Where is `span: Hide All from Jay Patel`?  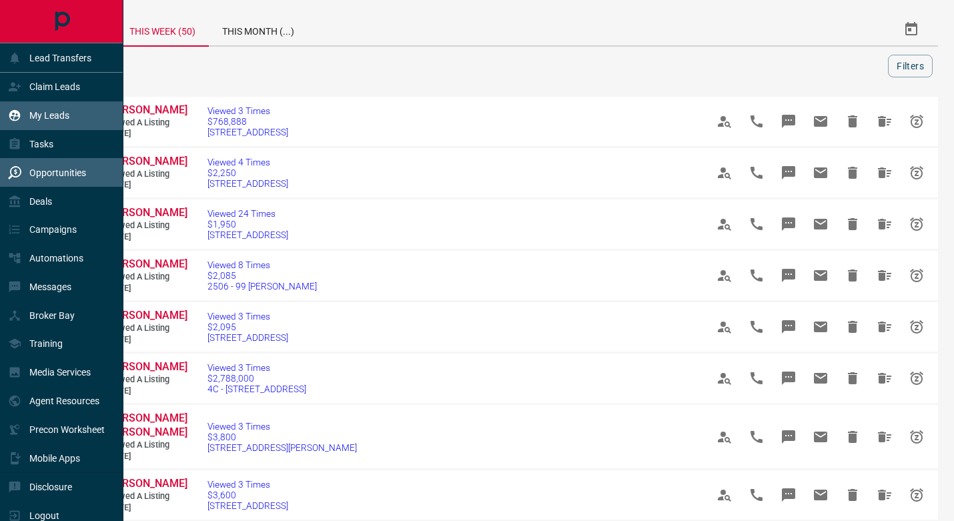
span: Hide All from Jay Patel is located at coordinates (885, 121).